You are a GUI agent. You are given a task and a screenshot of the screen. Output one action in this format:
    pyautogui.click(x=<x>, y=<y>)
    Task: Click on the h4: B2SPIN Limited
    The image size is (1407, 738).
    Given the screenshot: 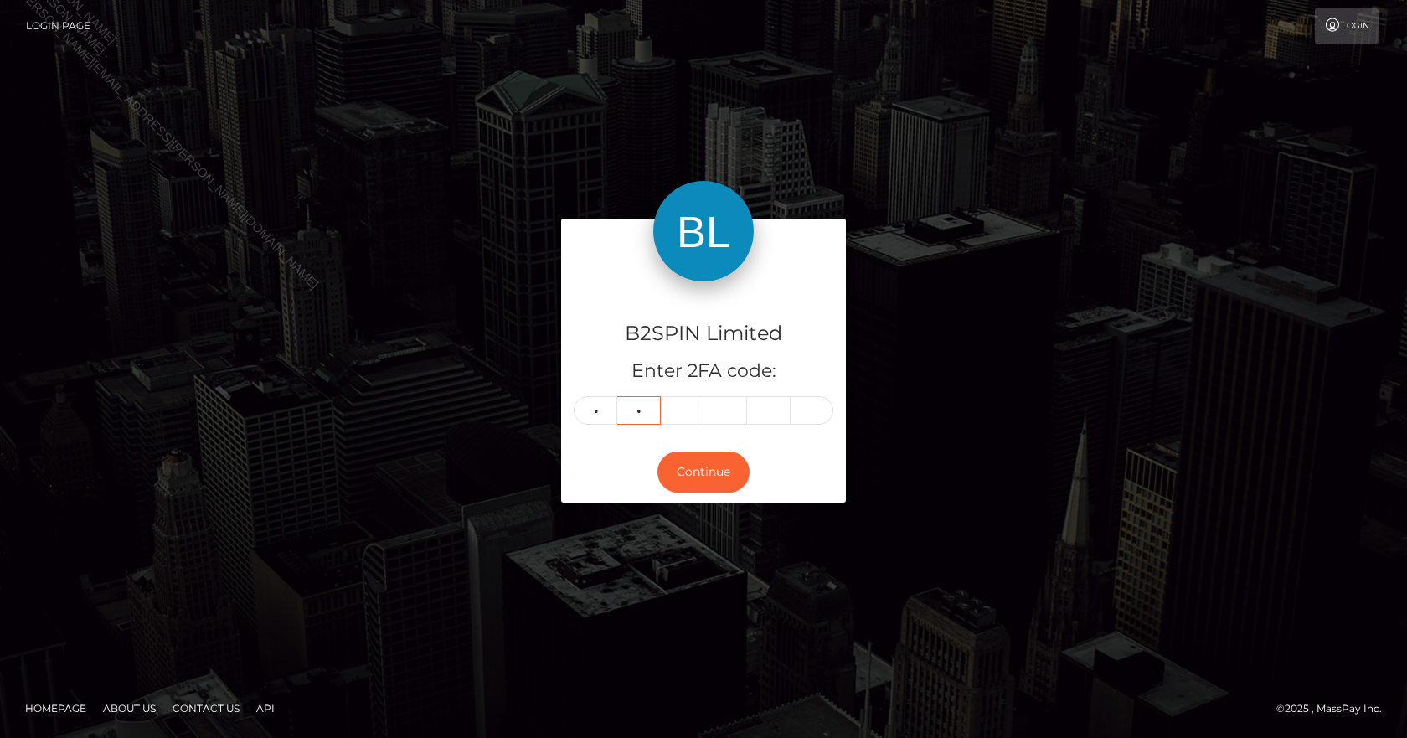 What is the action you would take?
    pyautogui.click(x=703, y=333)
    